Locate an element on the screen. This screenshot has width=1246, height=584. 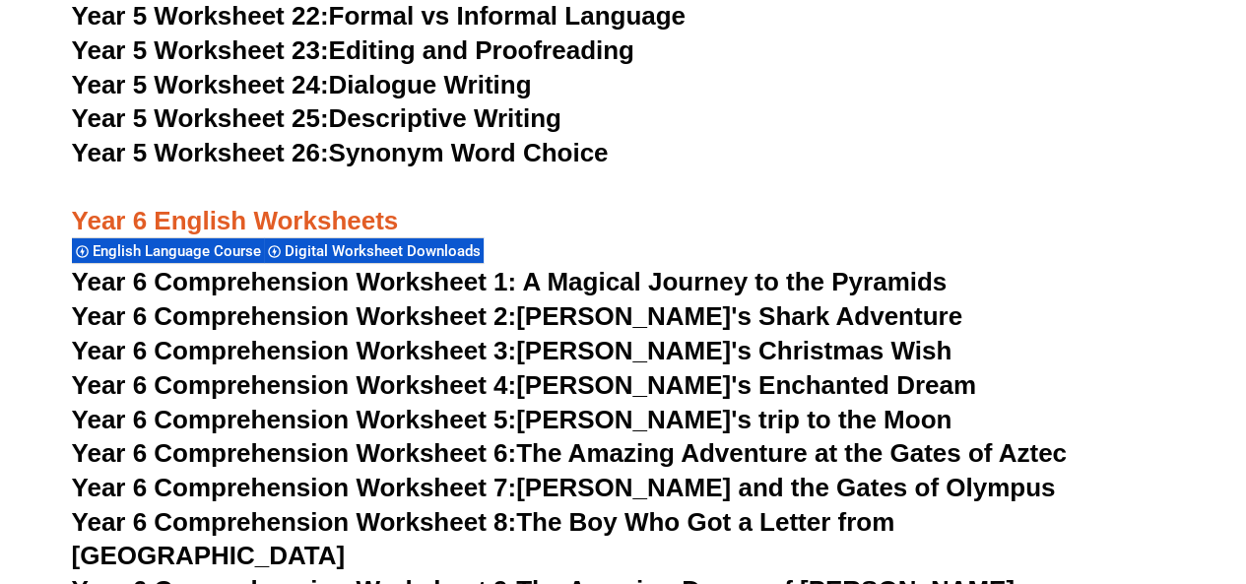
a: Year 5 Worksheet 24:Dialogue Writing is located at coordinates (301, 85).